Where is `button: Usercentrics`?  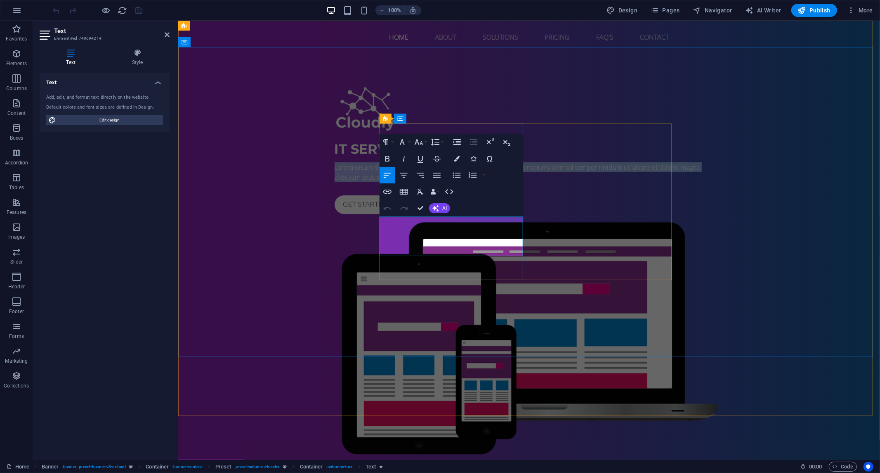 button: Usercentrics is located at coordinates (869, 466).